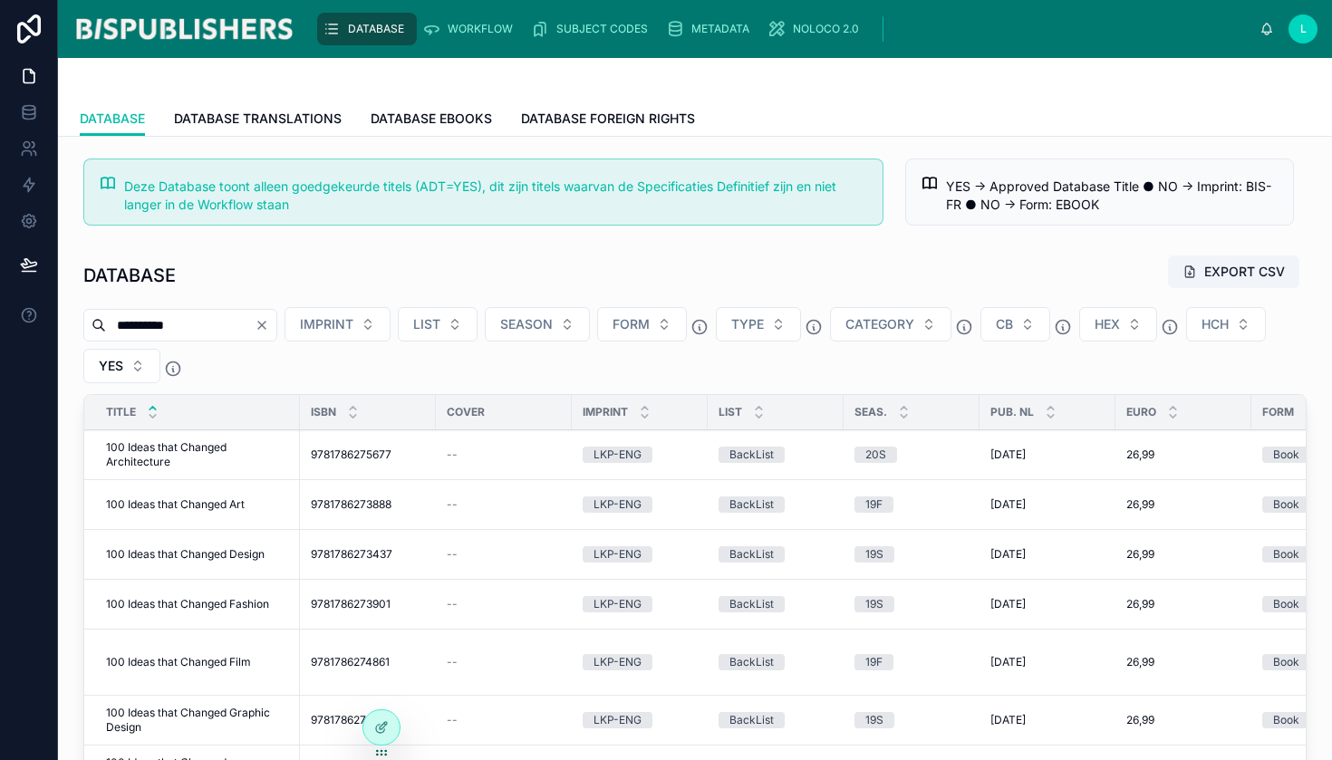  Describe the element at coordinates (748, 324) in the screenshot. I see `span: TYPE` at that location.